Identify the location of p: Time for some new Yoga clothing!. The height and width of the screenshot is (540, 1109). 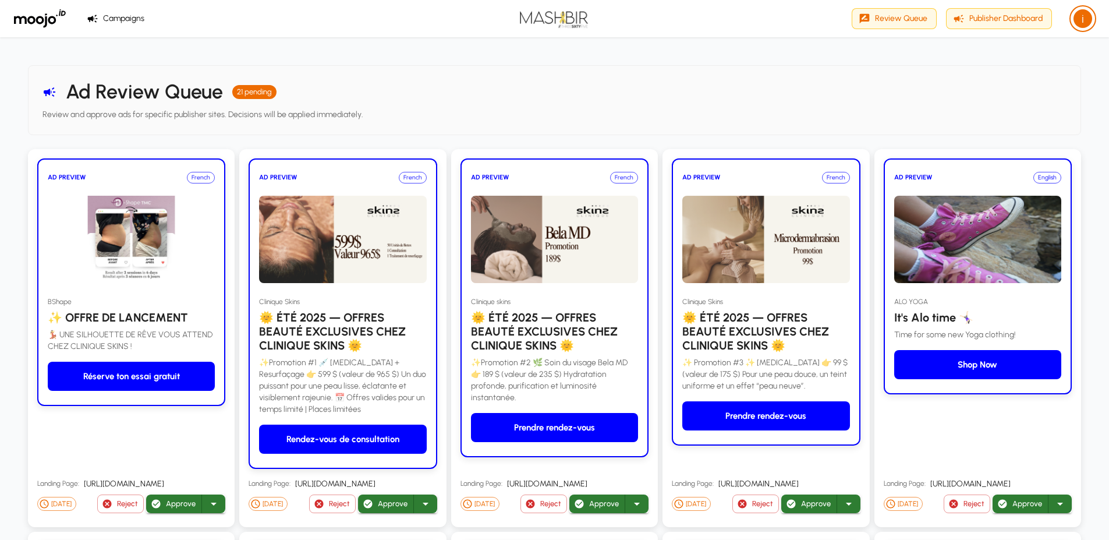
(978, 335).